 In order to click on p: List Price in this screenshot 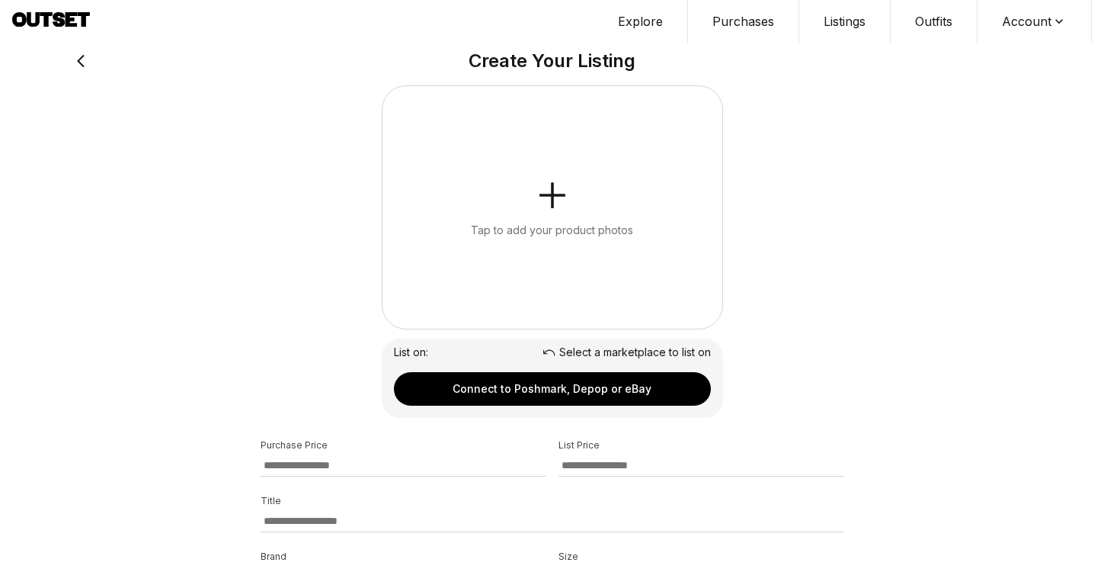, I will do `click(579, 445)`.